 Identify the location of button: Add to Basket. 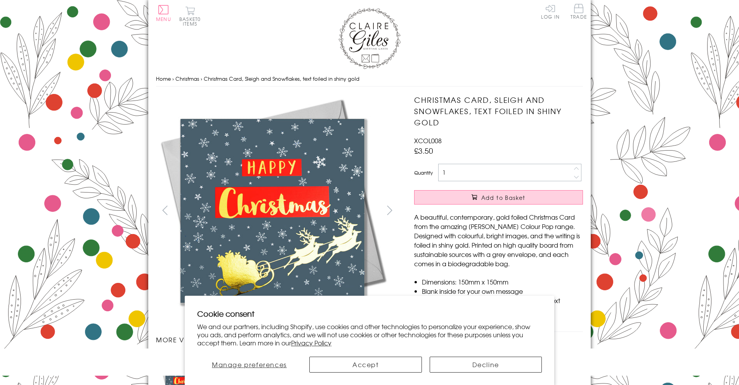
(499, 197).